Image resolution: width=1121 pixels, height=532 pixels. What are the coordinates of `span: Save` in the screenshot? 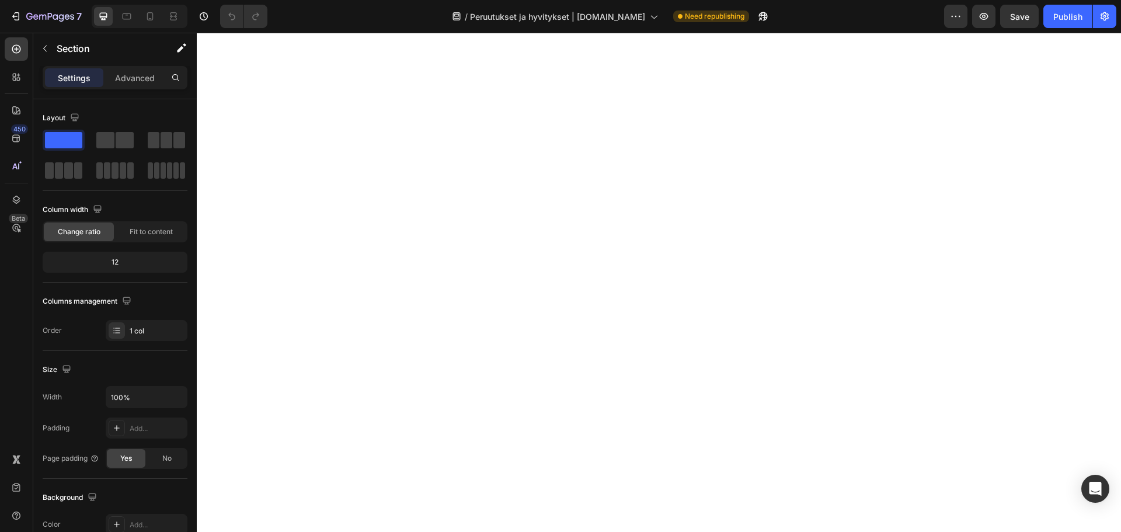 It's located at (1020, 16).